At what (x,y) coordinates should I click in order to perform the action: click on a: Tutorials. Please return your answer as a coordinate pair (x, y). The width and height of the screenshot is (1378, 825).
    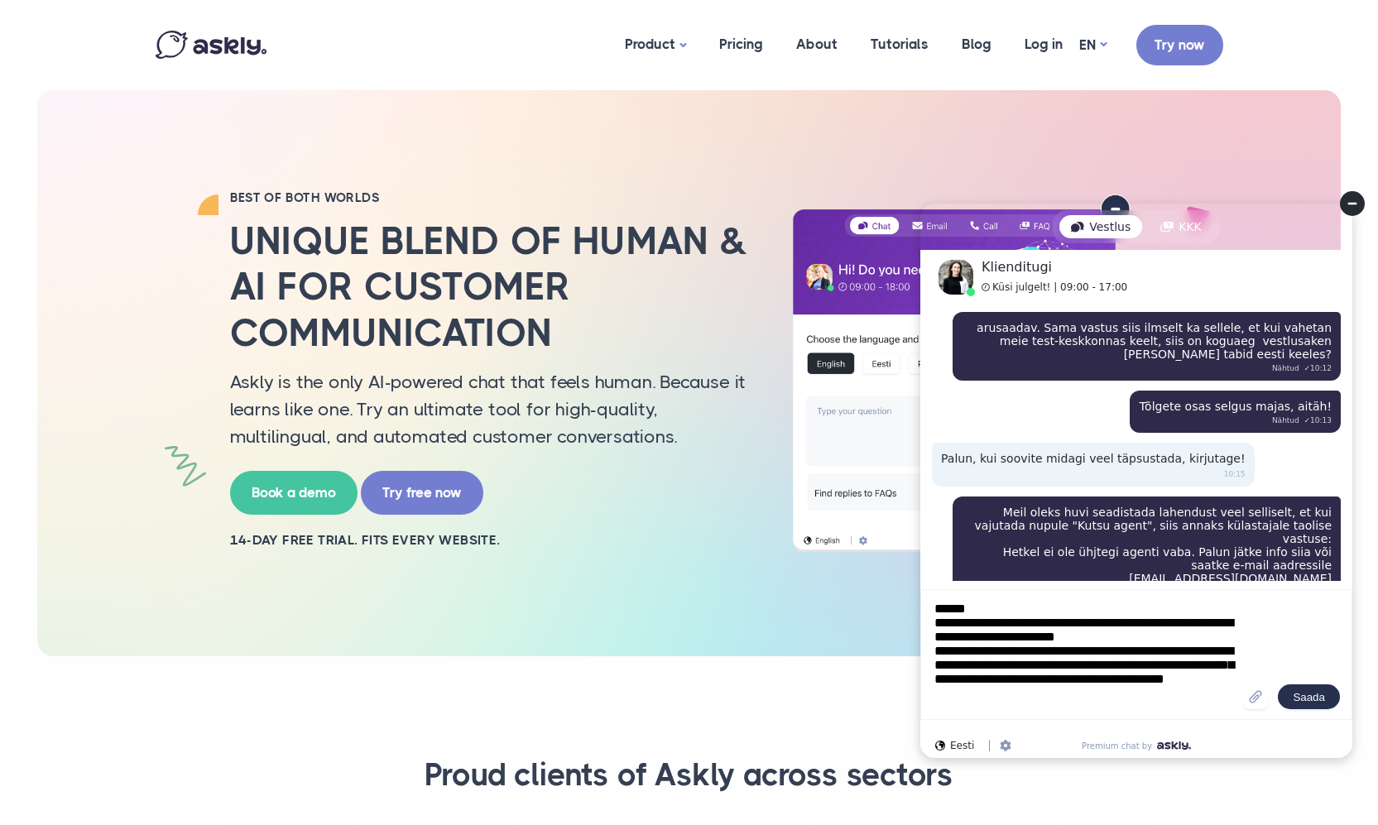
    Looking at the image, I should click on (899, 44).